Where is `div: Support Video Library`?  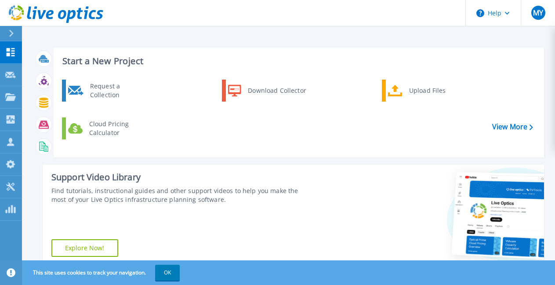 div: Support Video Library is located at coordinates (181, 177).